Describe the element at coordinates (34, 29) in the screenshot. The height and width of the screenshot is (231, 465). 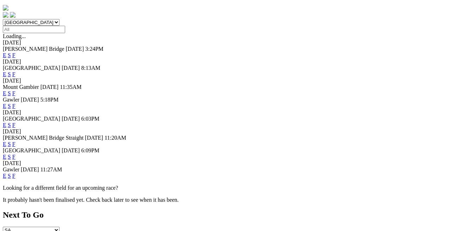
I see `input: Select date` at that location.